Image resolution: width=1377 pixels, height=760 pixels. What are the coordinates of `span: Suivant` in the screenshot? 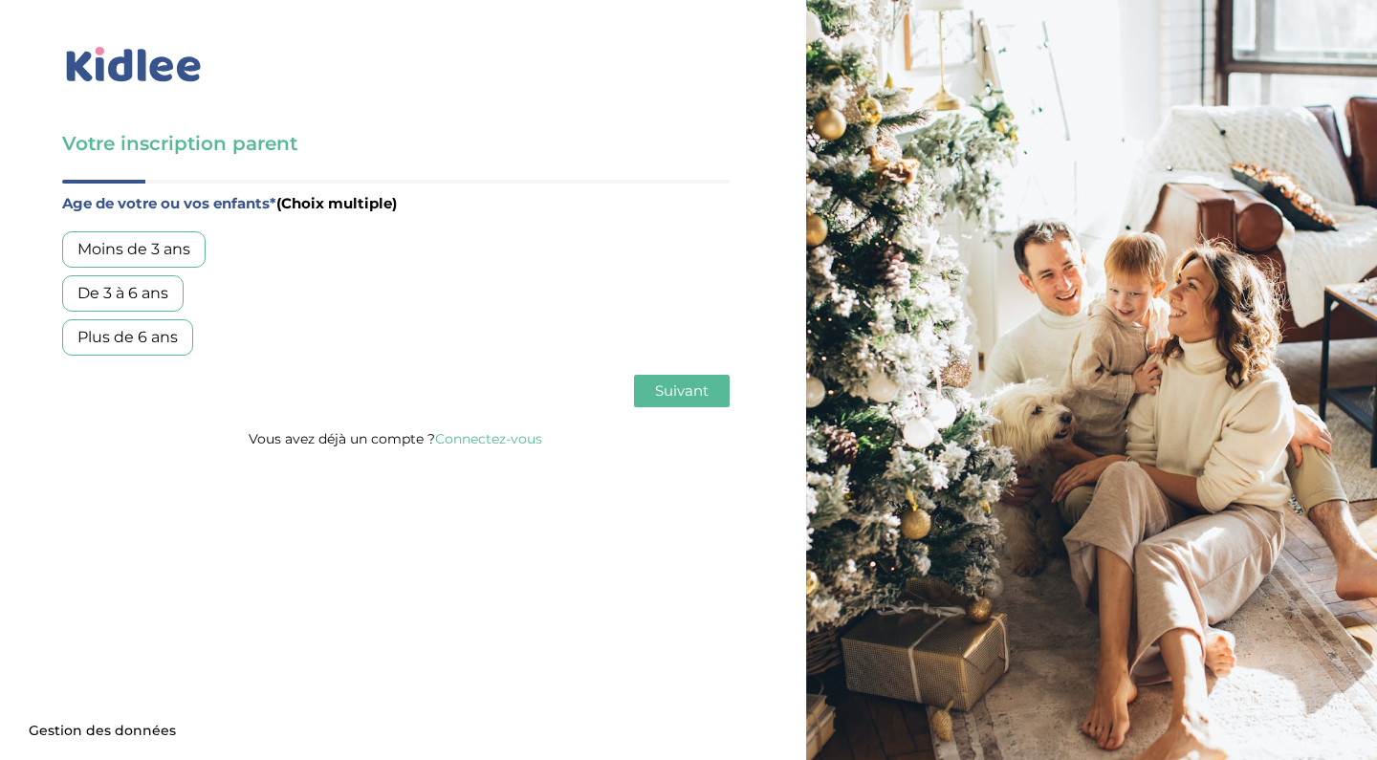 It's located at (682, 390).